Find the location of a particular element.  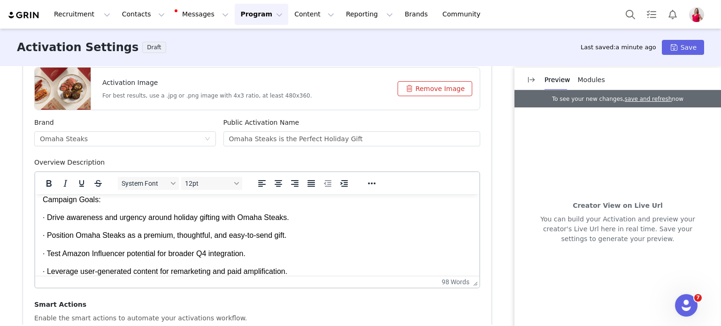

p: Creator View on Live Url is located at coordinates (618, 206).